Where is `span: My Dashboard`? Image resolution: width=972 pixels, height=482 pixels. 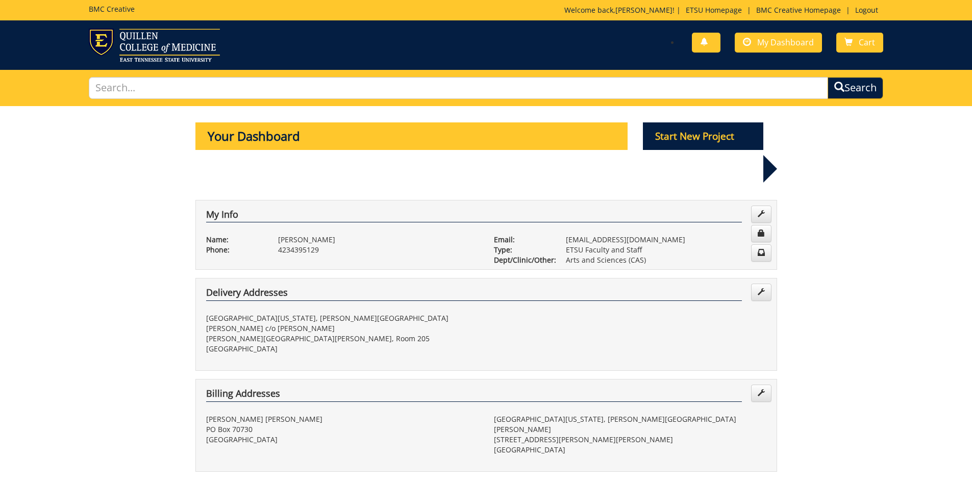
span: My Dashboard is located at coordinates (785, 42).